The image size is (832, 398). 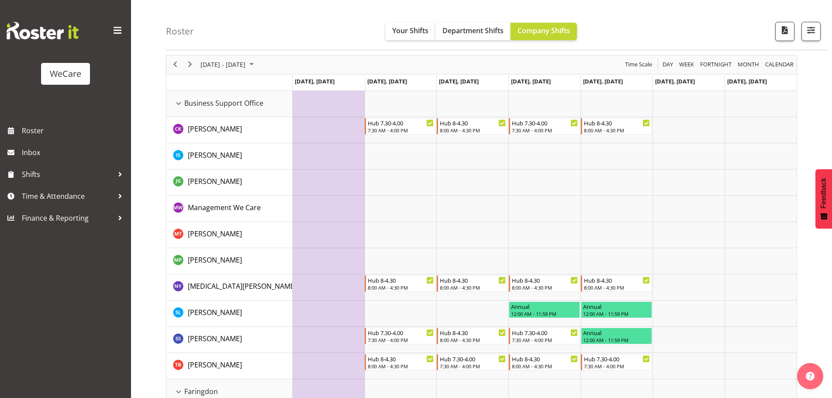 What do you see at coordinates (68, 196) in the screenshot?
I see `span: Time & Attendance` at bounding box center [68, 196].